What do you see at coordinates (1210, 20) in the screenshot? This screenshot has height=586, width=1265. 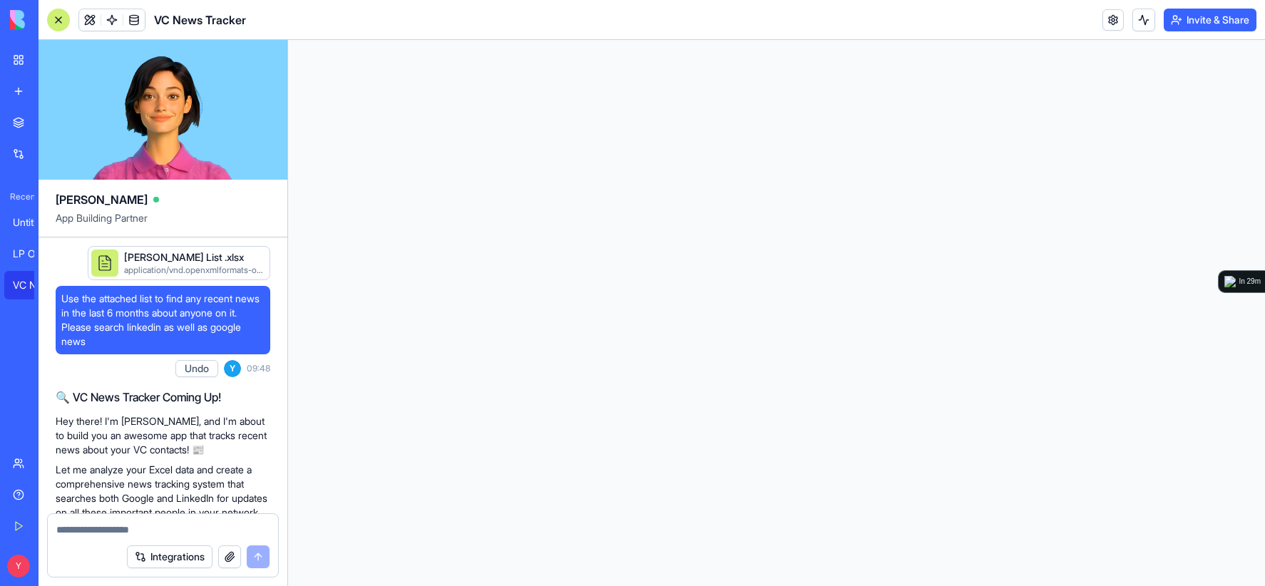 I see `button: Invite & Share` at bounding box center [1210, 20].